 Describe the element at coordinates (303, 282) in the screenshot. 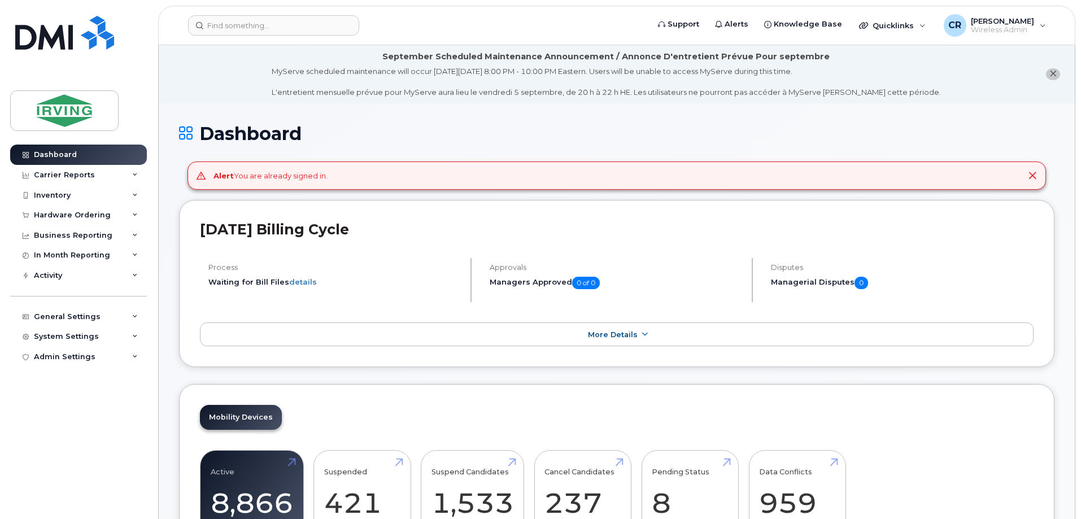

I see `a: details` at that location.